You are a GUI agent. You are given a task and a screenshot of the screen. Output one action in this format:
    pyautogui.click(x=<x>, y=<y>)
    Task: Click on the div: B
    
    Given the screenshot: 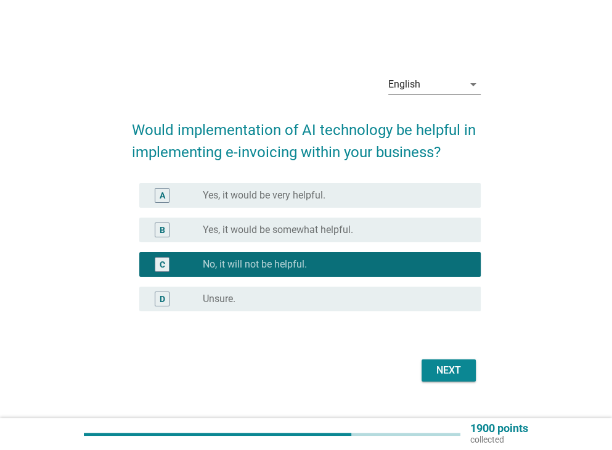 What is the action you would take?
    pyautogui.click(x=162, y=230)
    